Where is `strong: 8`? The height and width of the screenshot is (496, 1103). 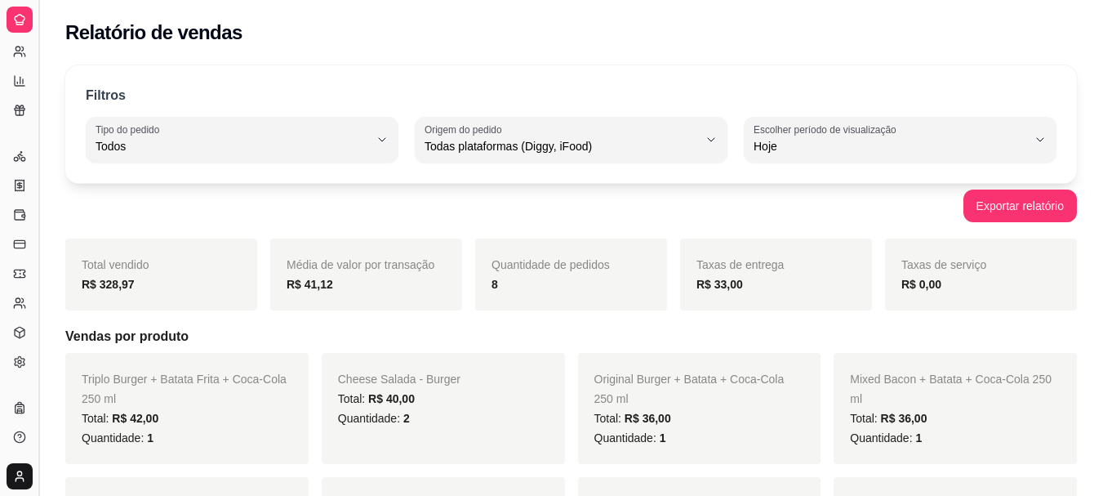 strong: 8 is located at coordinates (495, 284).